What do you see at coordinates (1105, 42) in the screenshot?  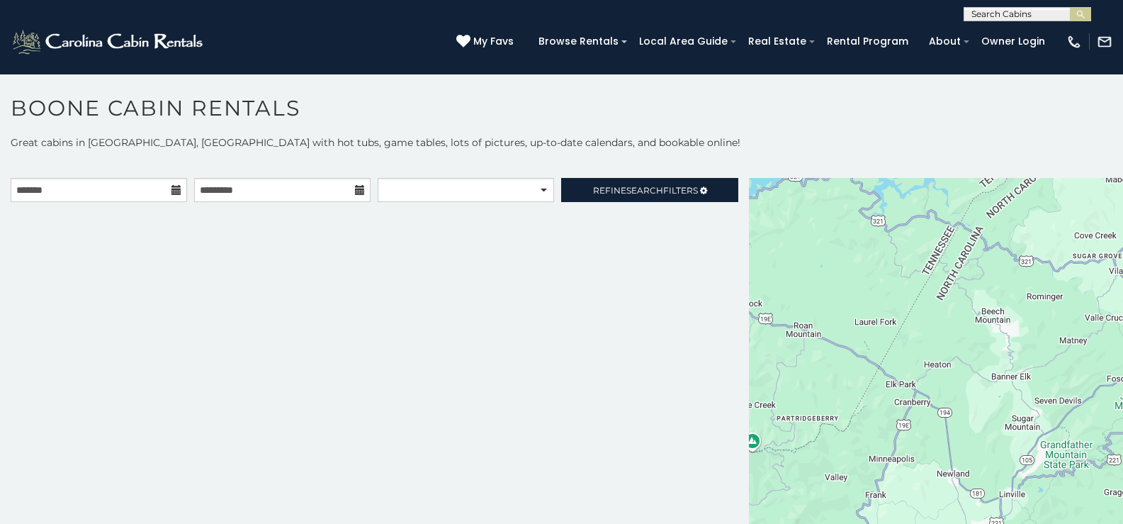 I see `img: mail-regular-white.png` at bounding box center [1105, 42].